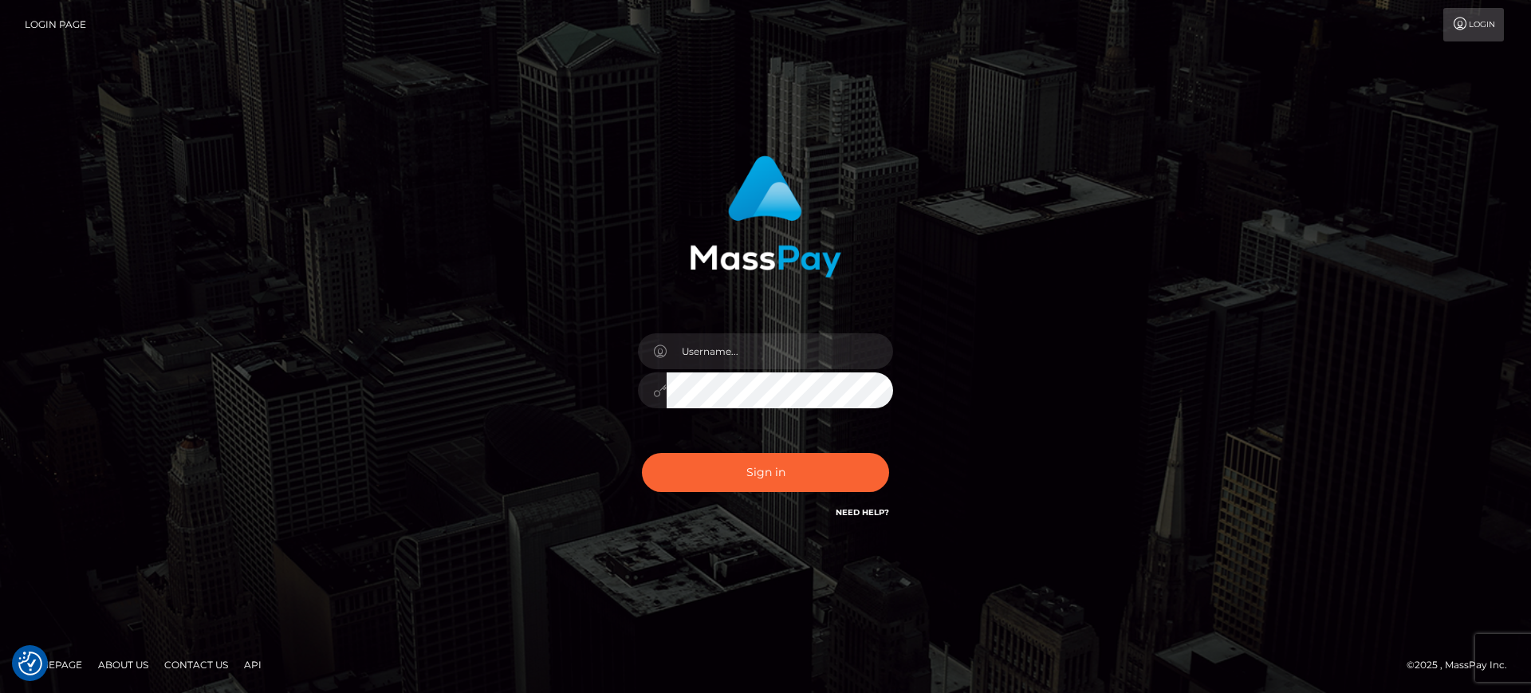 This screenshot has width=1531, height=693. What do you see at coordinates (53, 664) in the screenshot?
I see `a: Homepage` at bounding box center [53, 664].